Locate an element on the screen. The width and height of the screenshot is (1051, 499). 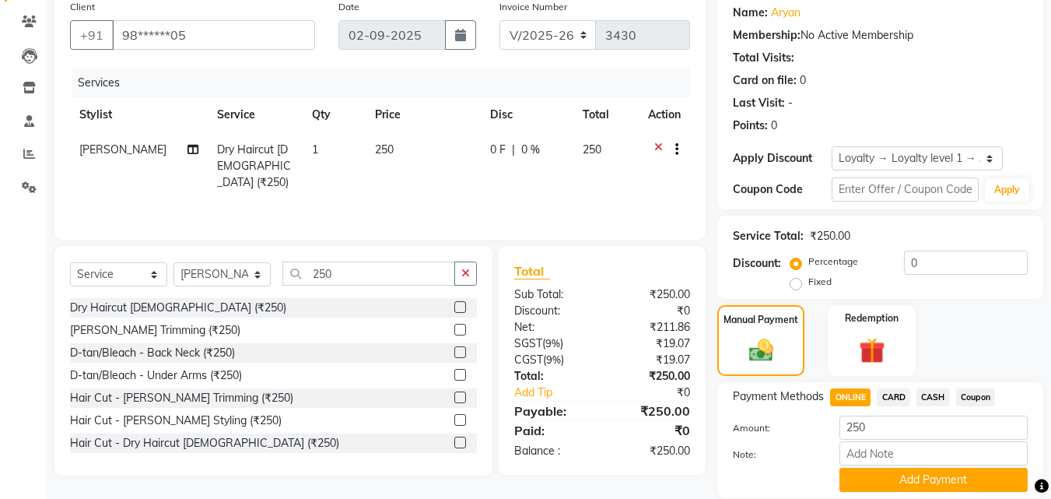
span: CASH is located at coordinates (933, 397).